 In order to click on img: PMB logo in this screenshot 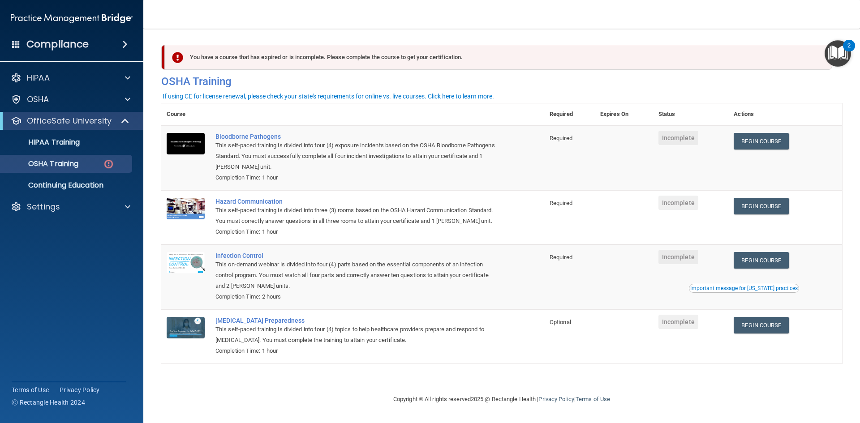, I will do `click(72, 18)`.